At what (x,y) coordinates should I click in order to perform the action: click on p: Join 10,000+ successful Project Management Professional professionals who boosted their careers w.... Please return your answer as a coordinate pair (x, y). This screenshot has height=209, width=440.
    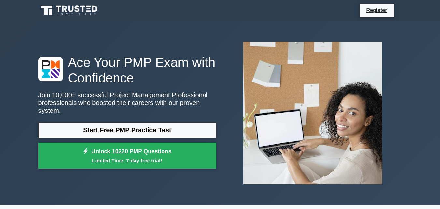
    Looking at the image, I should click on (127, 103).